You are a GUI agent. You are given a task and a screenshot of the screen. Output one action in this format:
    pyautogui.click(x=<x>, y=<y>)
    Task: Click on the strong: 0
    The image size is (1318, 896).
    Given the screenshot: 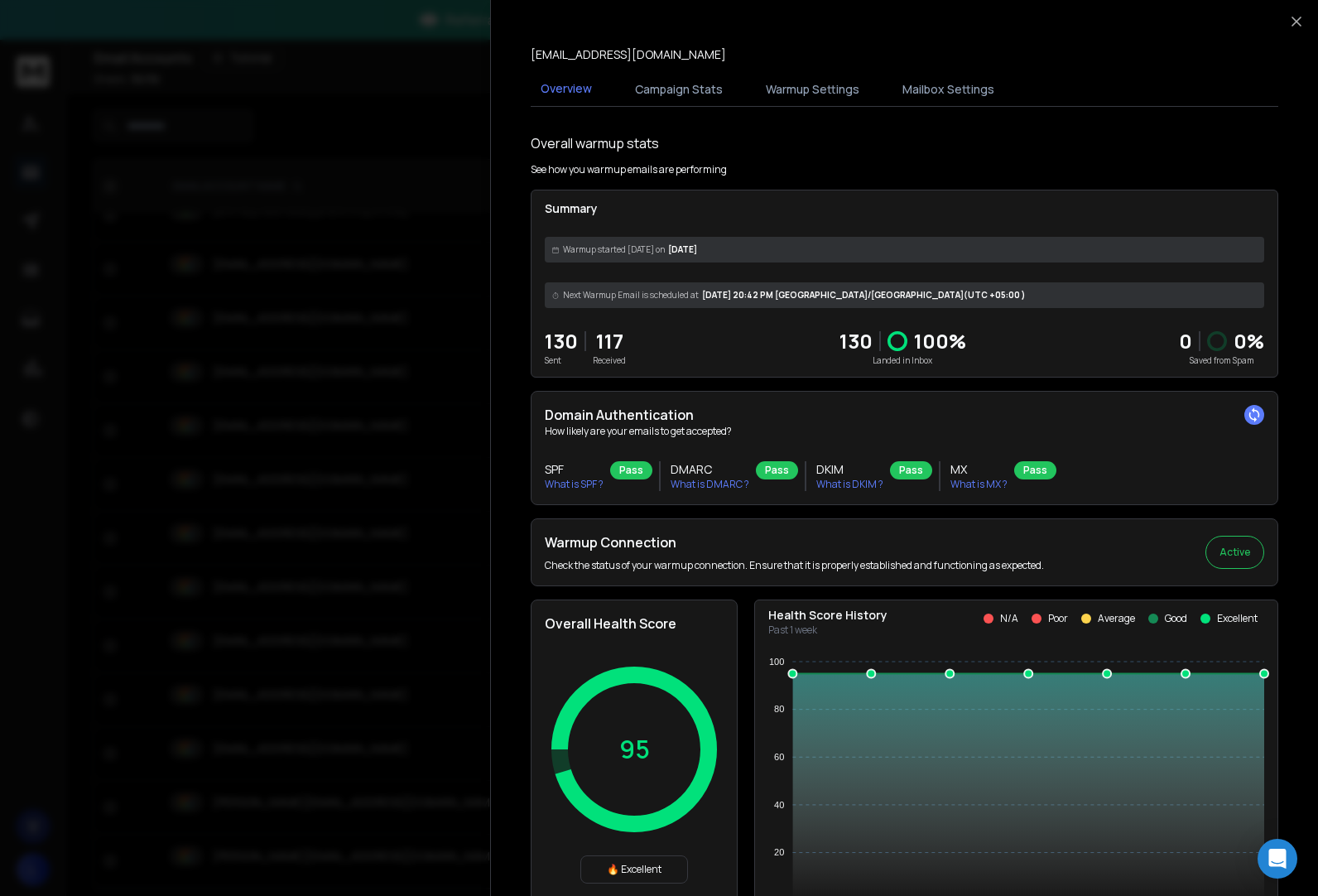 What is the action you would take?
    pyautogui.click(x=1186, y=340)
    